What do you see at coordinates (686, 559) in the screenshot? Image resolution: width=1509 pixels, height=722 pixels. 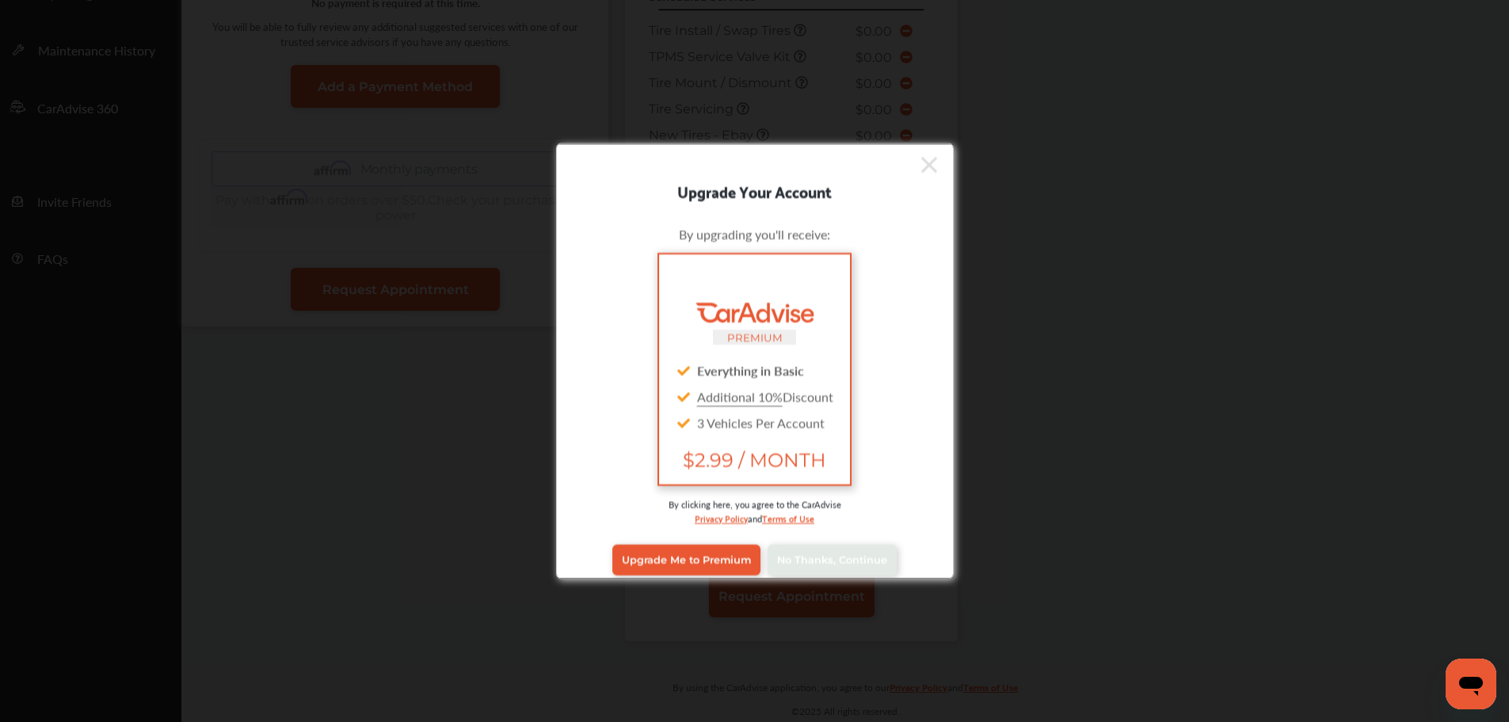 I see `span: Upgrade Me to Premium` at bounding box center [686, 559].